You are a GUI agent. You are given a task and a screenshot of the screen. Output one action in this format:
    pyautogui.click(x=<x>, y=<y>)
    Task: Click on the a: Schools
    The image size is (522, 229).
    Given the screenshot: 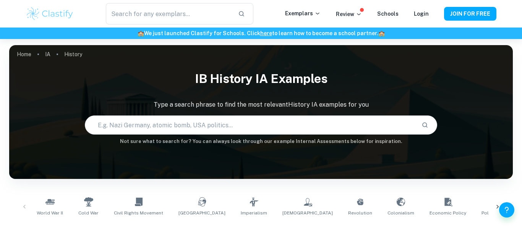 What is the action you would take?
    pyautogui.click(x=388, y=14)
    